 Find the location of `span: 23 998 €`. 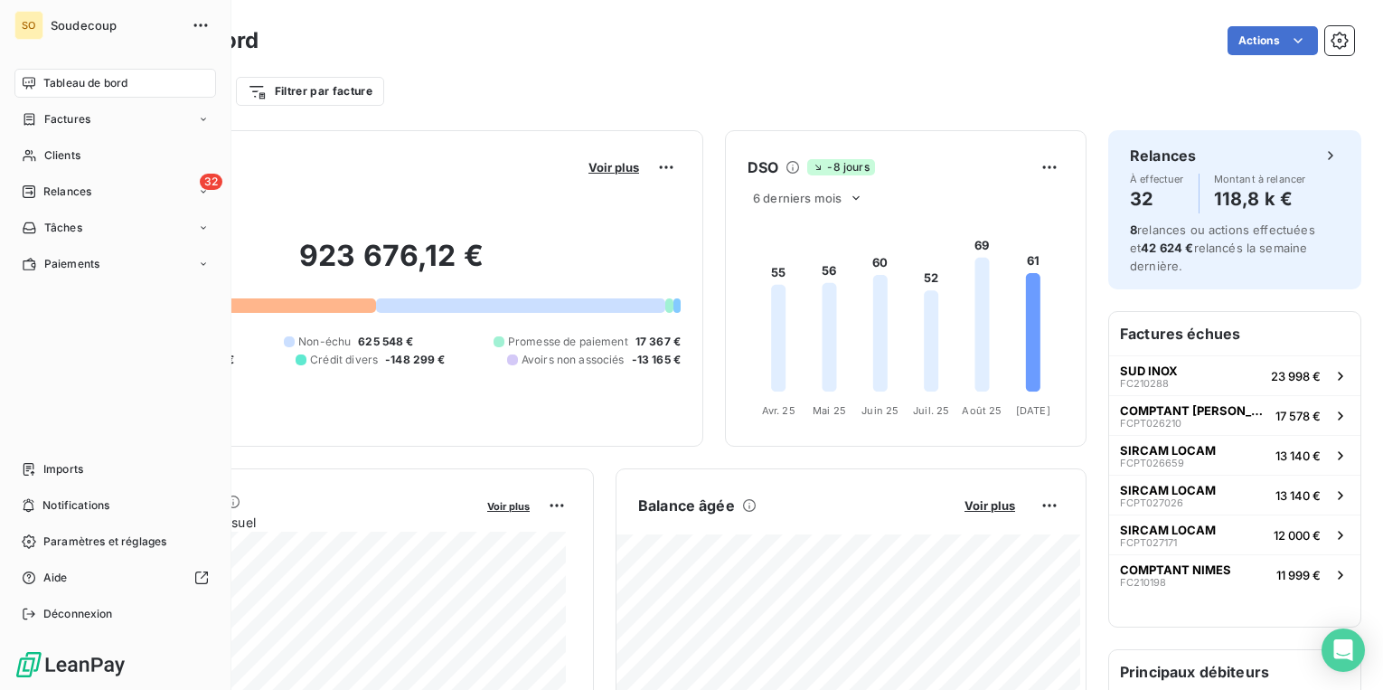

span: 23 998 € is located at coordinates (1295, 376).